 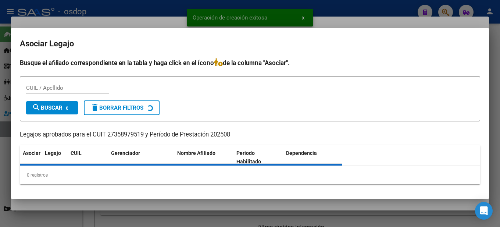 What do you see at coordinates (31, 157) in the screenshot?
I see `datatable-header-cell: Asociar` at bounding box center [31, 157].